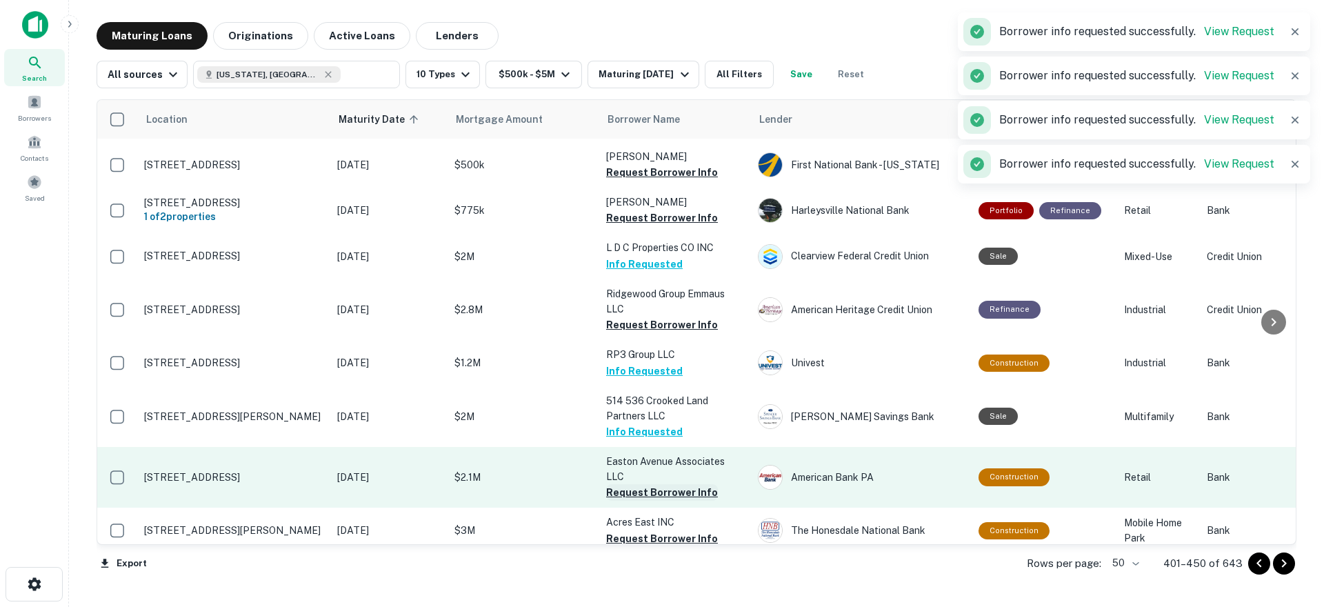 This screenshot has width=1324, height=607. What do you see at coordinates (776, 119) in the screenshot?
I see `span: Lender` at bounding box center [776, 119].